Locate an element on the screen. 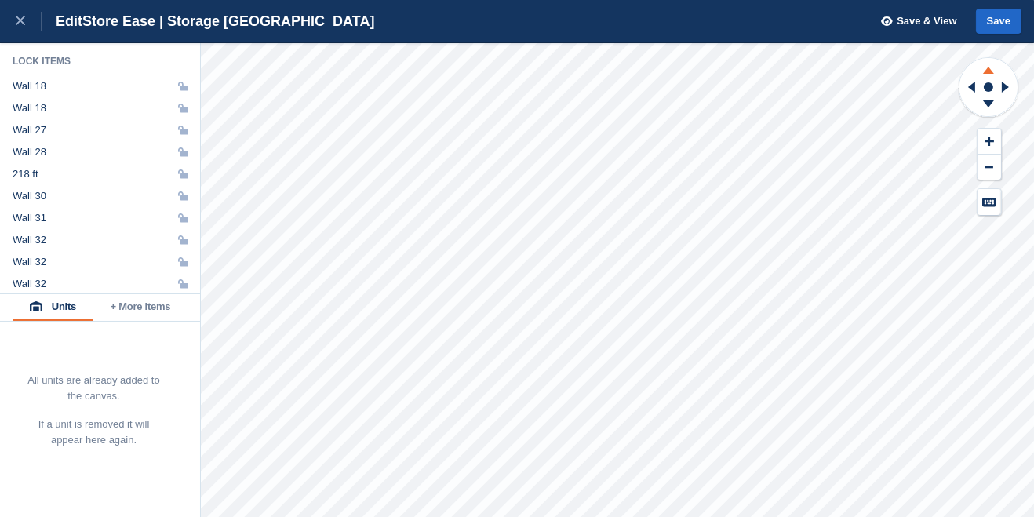 The height and width of the screenshot is (517, 1034). button: + More Items is located at coordinates (140, 308).